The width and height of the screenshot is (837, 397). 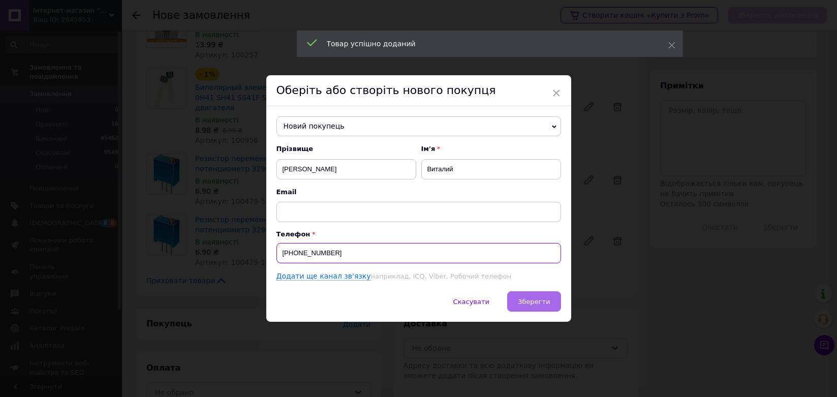 What do you see at coordinates (441, 276) in the screenshot?
I see `span: наприклад, ICQ, Viber, Робочий телефон` at bounding box center [441, 276].